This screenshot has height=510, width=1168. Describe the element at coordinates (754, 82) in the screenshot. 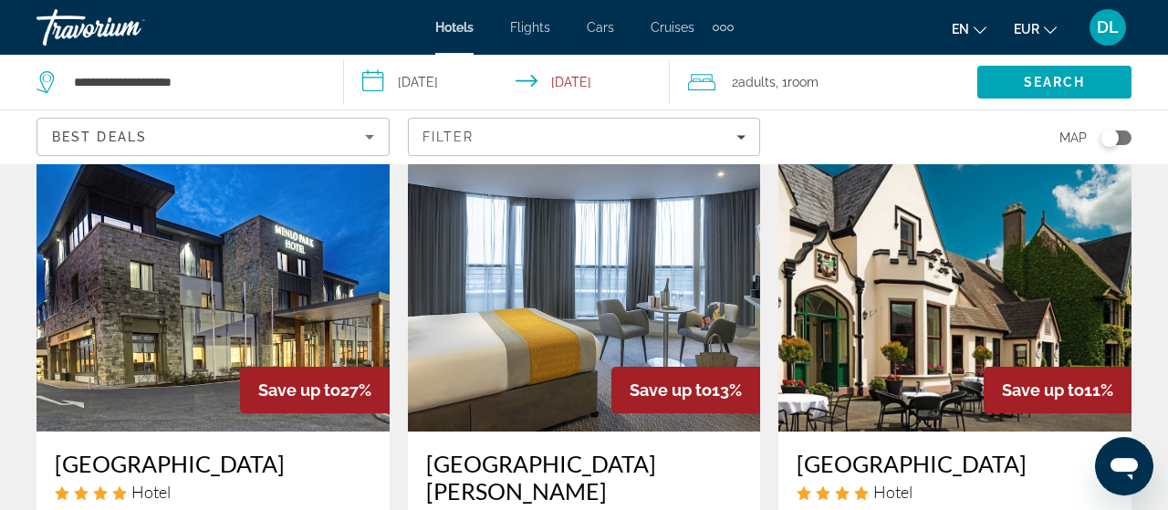

I see `span: 2` at that location.